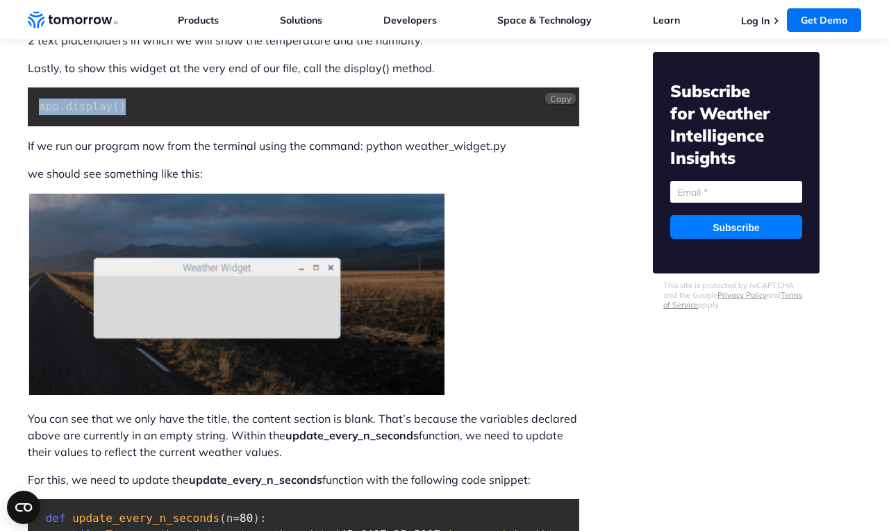 Image resolution: width=889 pixels, height=531 pixels. Describe the element at coordinates (82, 106) in the screenshot. I see `code: app display` at that location.